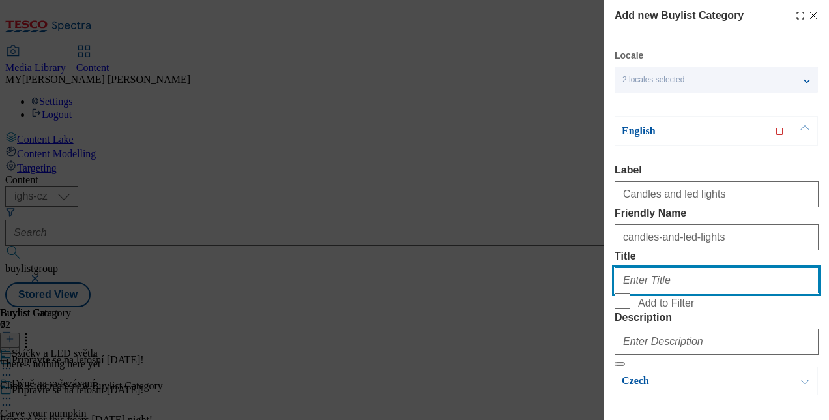 This screenshot has width=829, height=420. Describe the element at coordinates (716, 317) in the screenshot. I see `label: Description` at that location.